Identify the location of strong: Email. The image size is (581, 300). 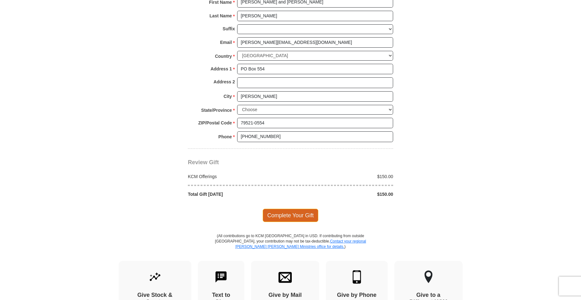
(226, 42).